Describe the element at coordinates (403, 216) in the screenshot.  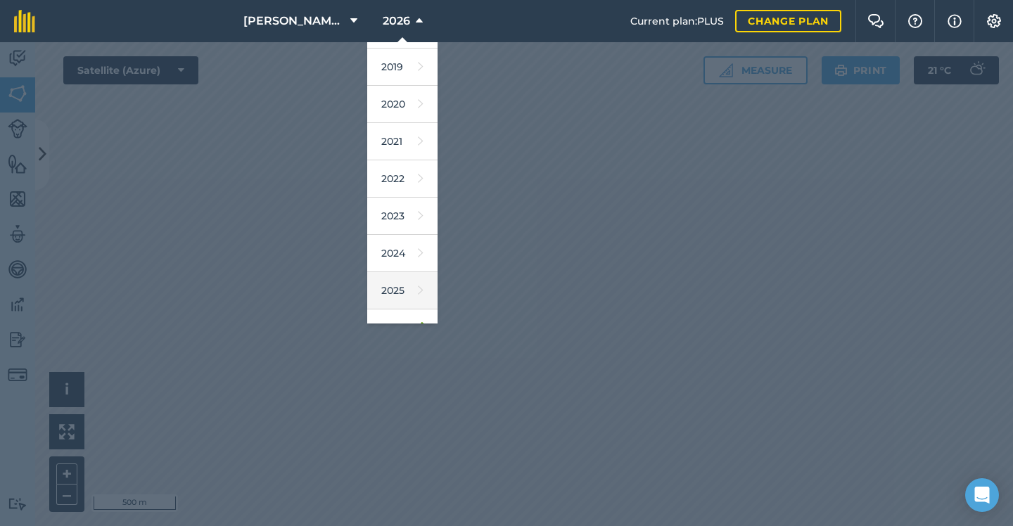
I see `a: 2023` at that location.